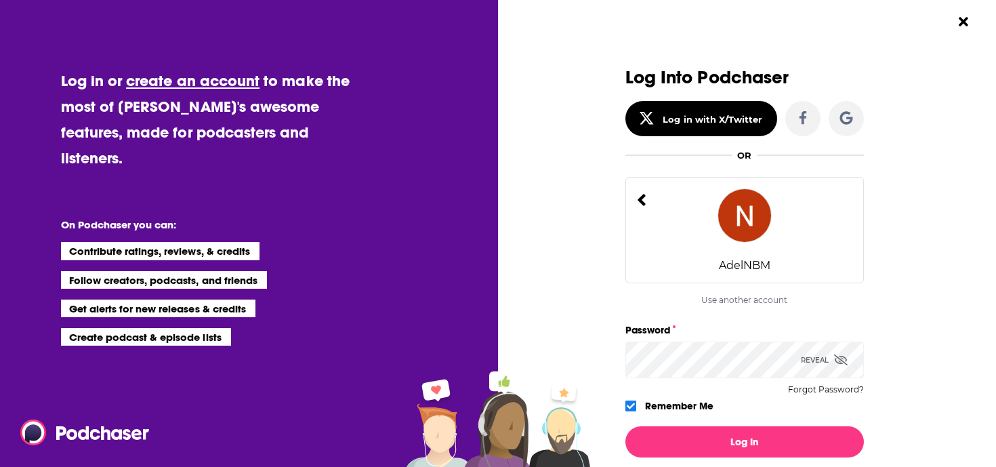 This screenshot has width=996, height=467. Describe the element at coordinates (745, 215) in the screenshot. I see `img: AdelNBM` at that location.